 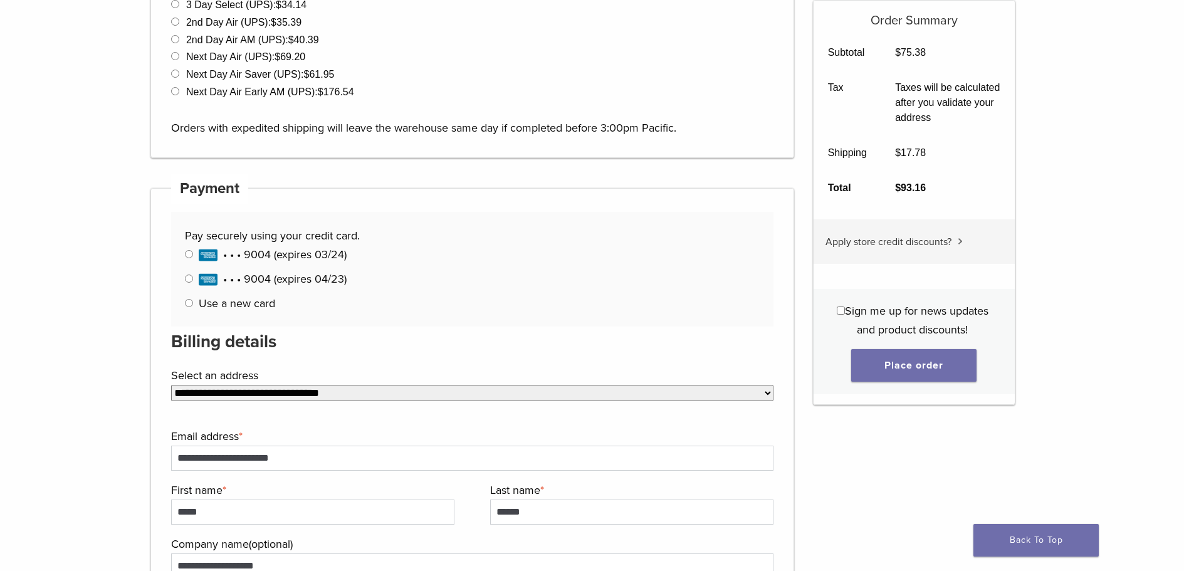 What do you see at coordinates (286, 22) in the screenshot?
I see `bdi: 35.39` at bounding box center [286, 22].